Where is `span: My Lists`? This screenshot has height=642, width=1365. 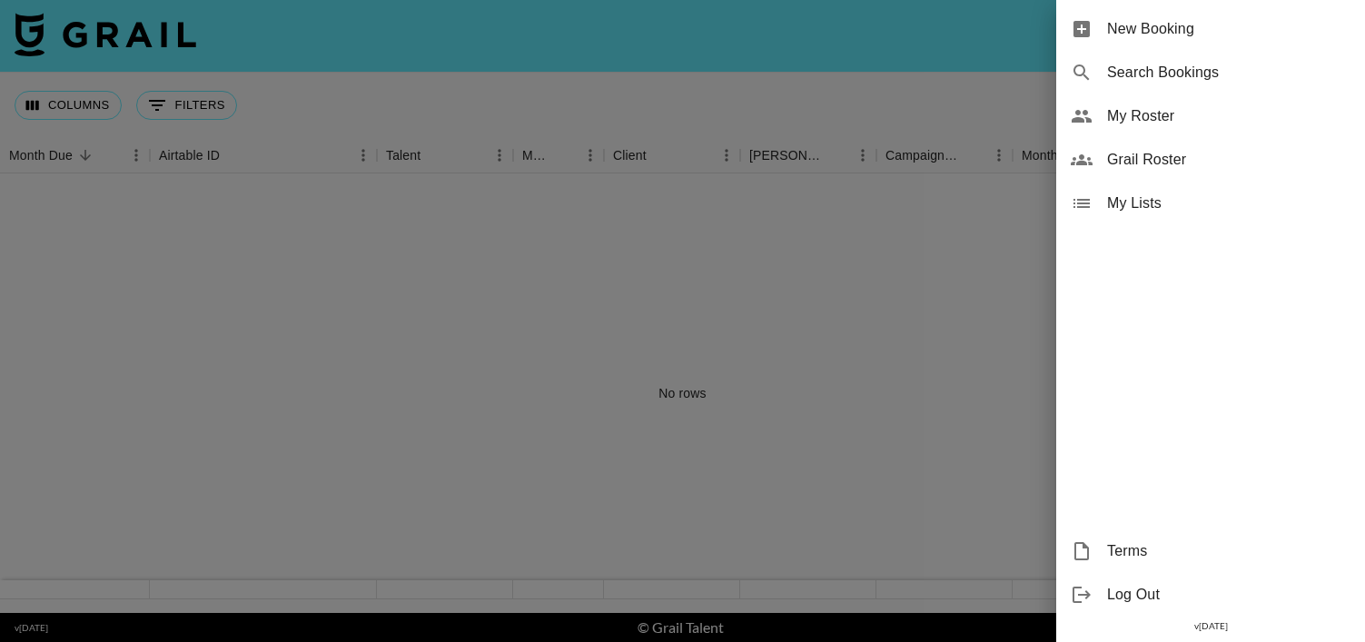 span: My Lists is located at coordinates (1229, 203).